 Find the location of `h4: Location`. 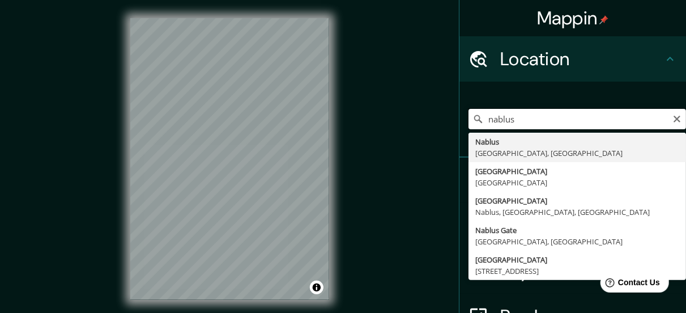

h4: Location is located at coordinates (582, 59).